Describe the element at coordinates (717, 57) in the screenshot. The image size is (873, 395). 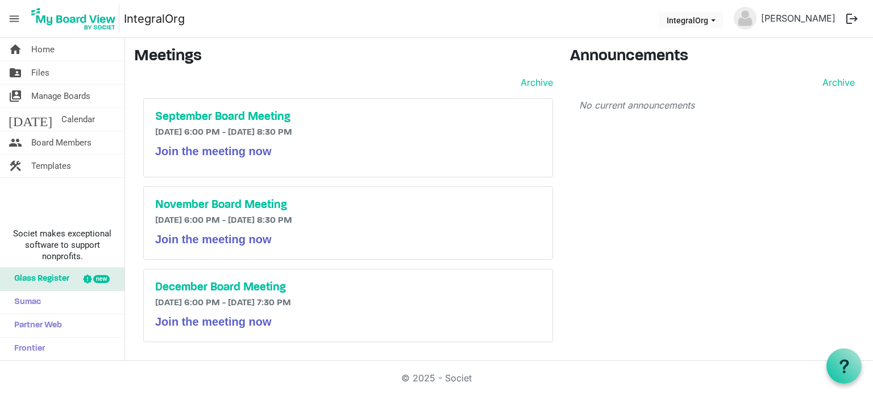
I see `h3: Announcements` at that location.